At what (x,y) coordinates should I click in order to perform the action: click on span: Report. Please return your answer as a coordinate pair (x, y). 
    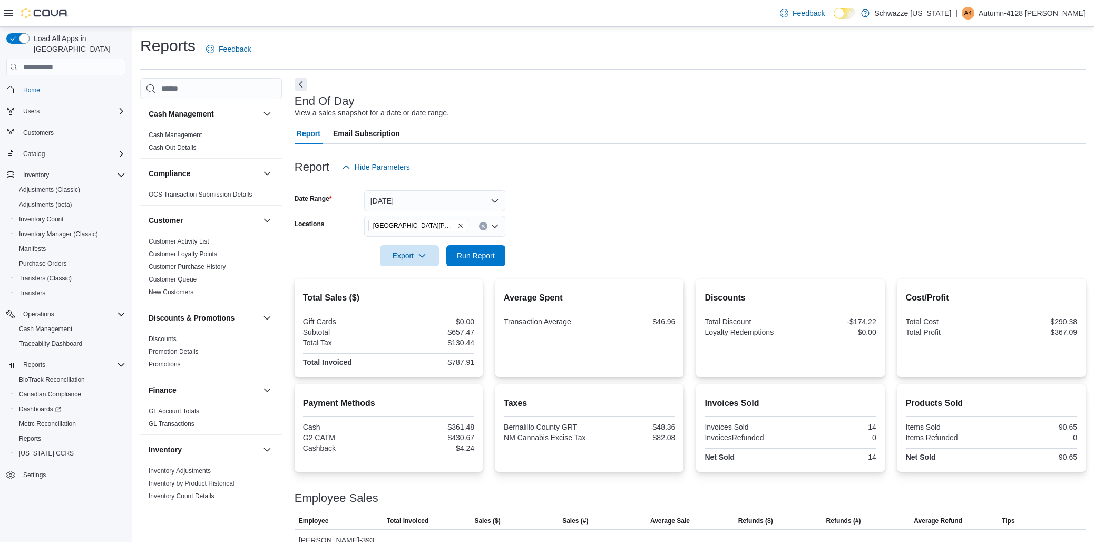
    Looking at the image, I should click on (308, 133).